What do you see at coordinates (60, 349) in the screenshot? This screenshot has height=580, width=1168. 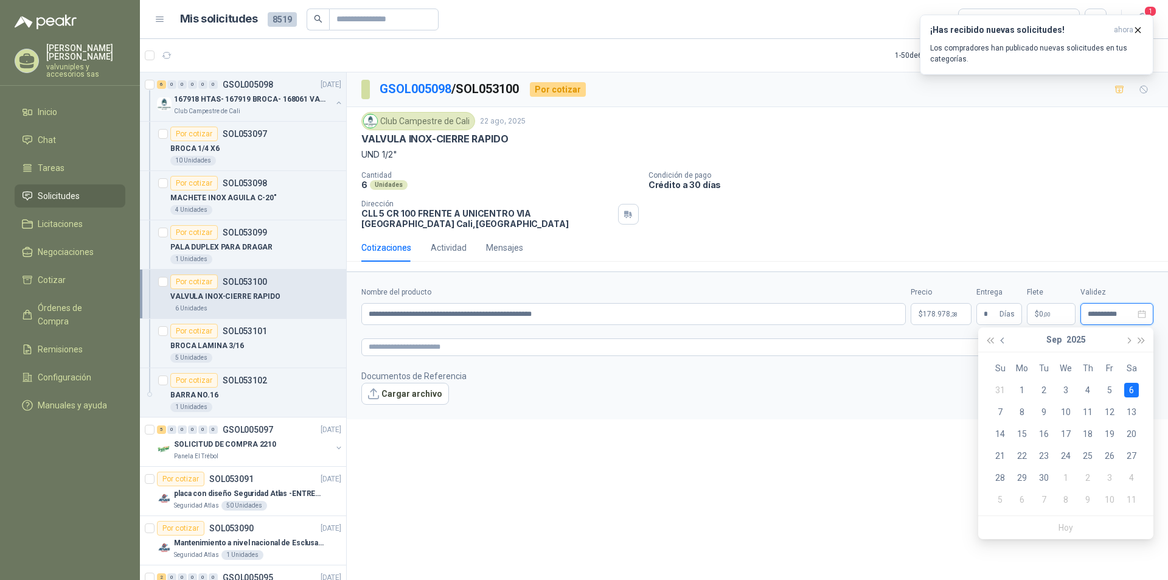 I see `span: Remisiones` at bounding box center [60, 349].